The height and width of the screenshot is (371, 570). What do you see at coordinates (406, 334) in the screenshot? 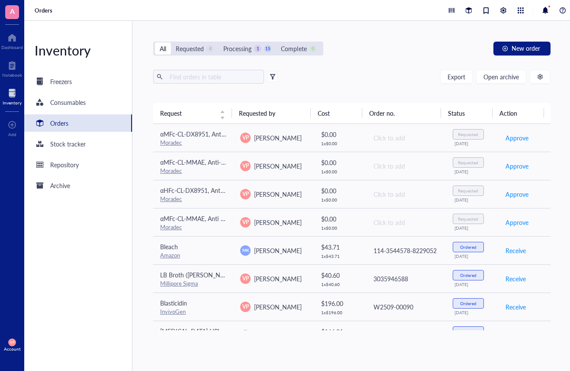
I see `td: VPNJ8NJH1` at bounding box center [406, 334].